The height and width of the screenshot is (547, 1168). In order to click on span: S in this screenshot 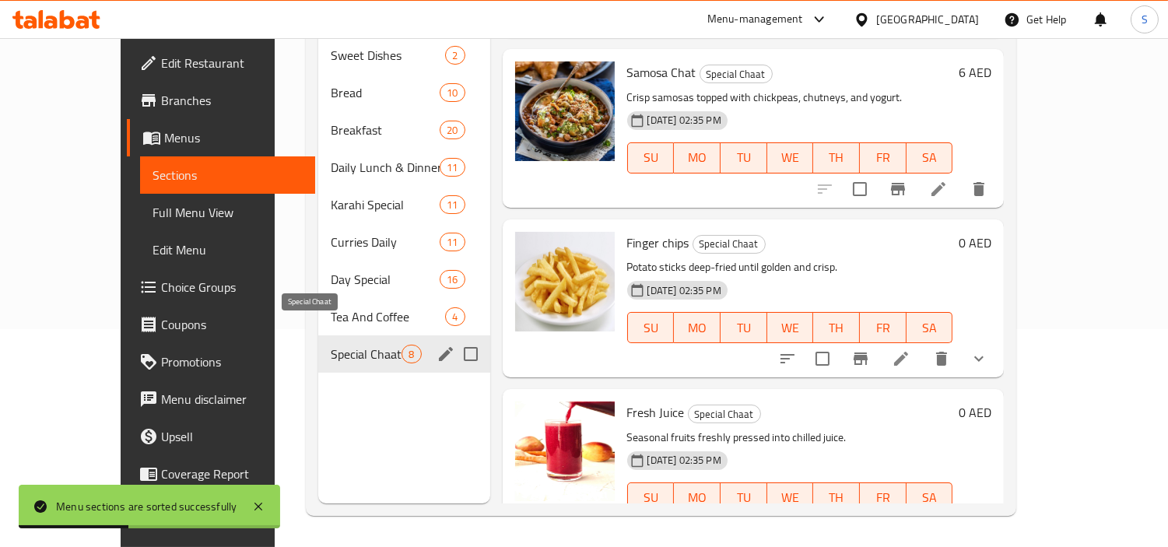, I will do `click(1145, 19)`.